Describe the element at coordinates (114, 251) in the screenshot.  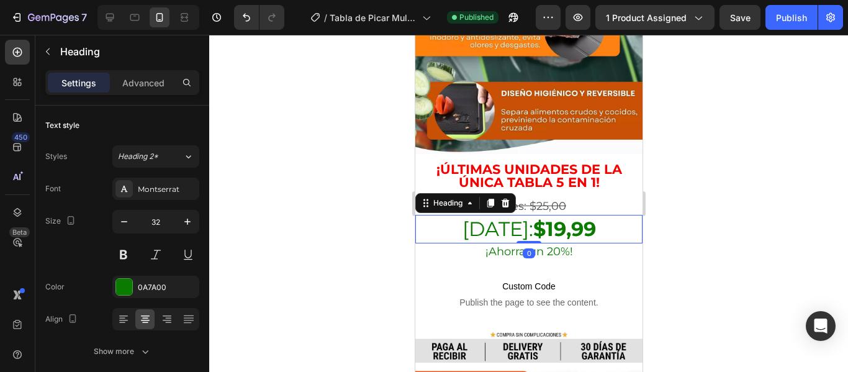
I see `span: Custom Code` at that location.